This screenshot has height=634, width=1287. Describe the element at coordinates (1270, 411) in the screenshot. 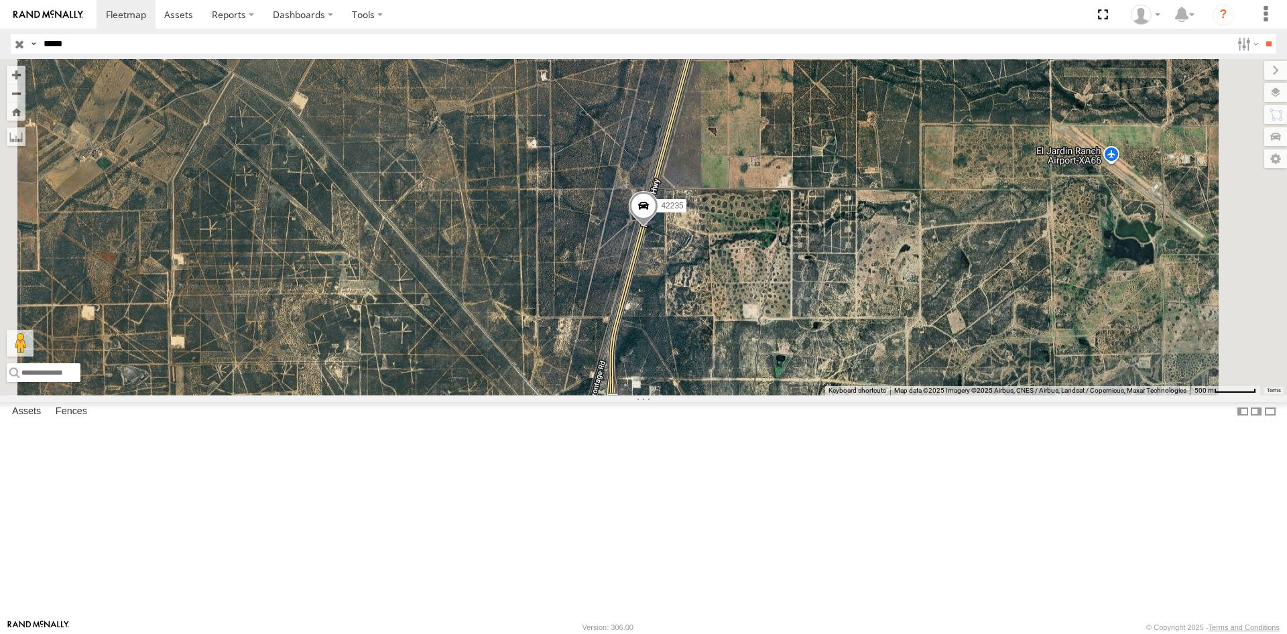

I see `label: Hide Summary Table` at that location.